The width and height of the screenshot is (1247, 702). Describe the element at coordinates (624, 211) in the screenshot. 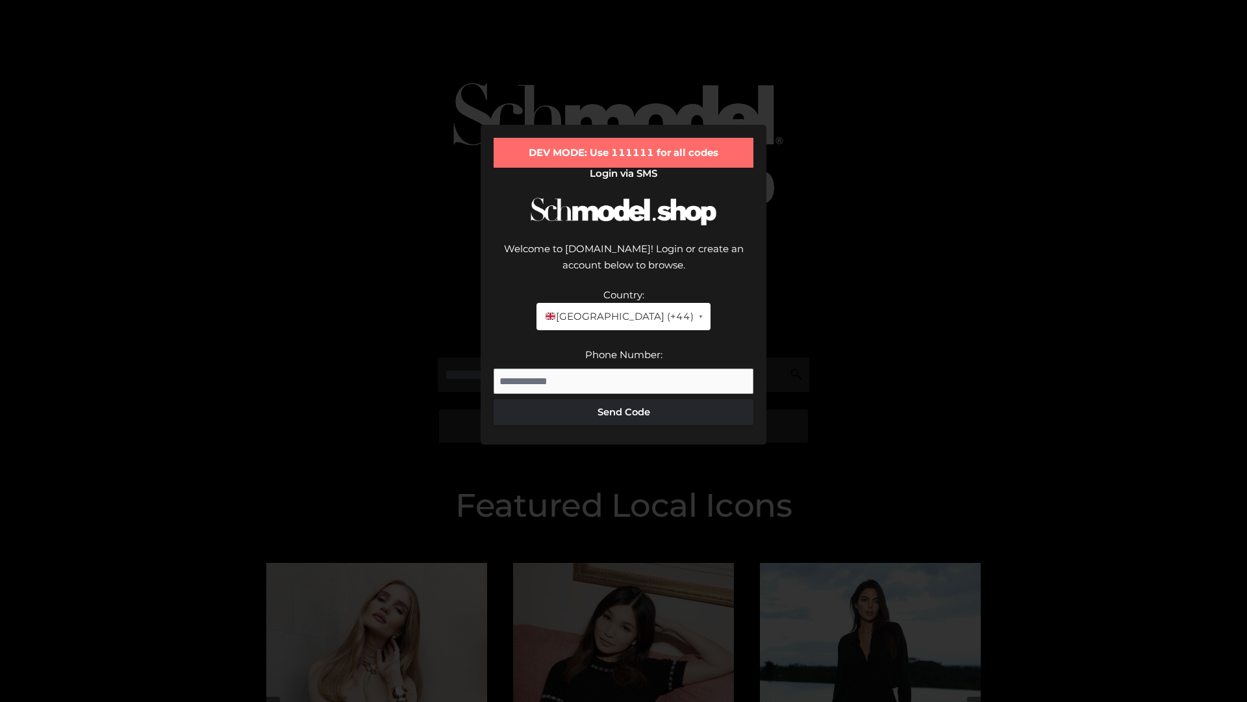

I see `img: Schmodel Logo` at that location.